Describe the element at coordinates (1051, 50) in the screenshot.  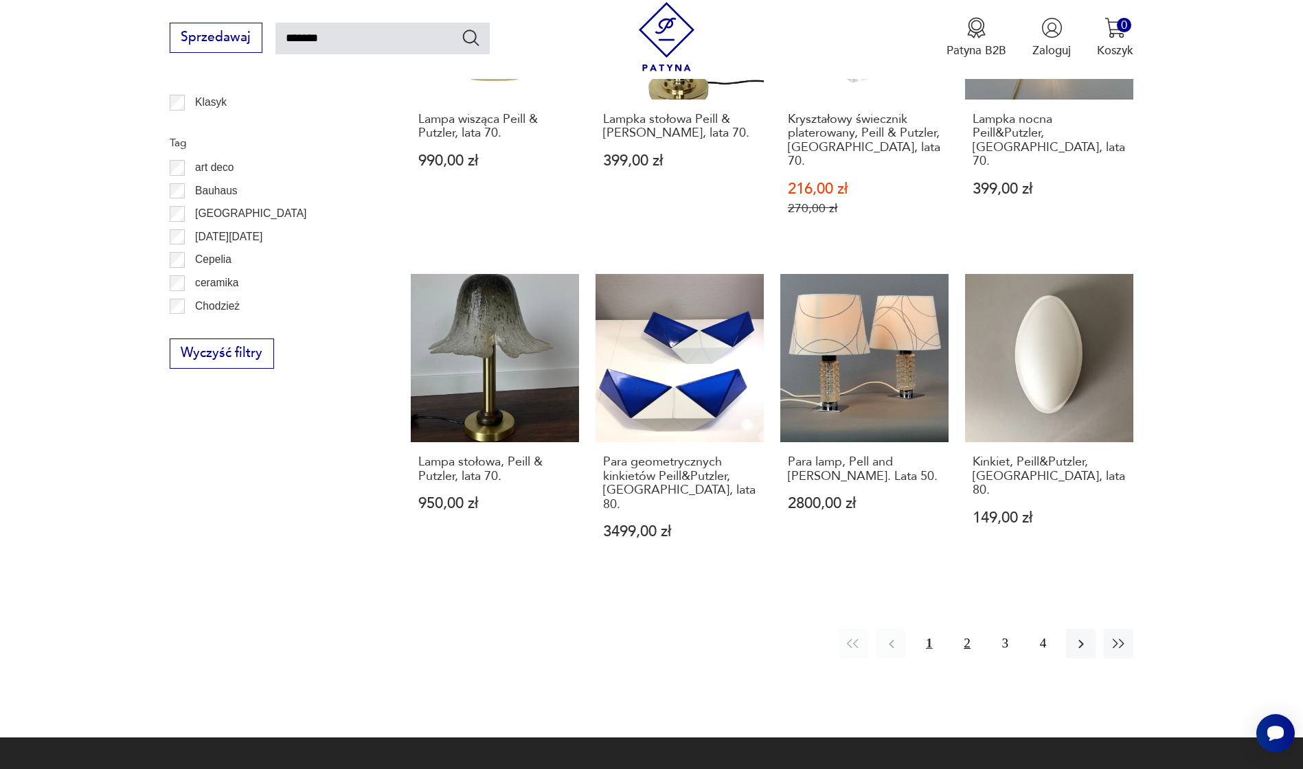
I see `p: Zaloguj` at that location.